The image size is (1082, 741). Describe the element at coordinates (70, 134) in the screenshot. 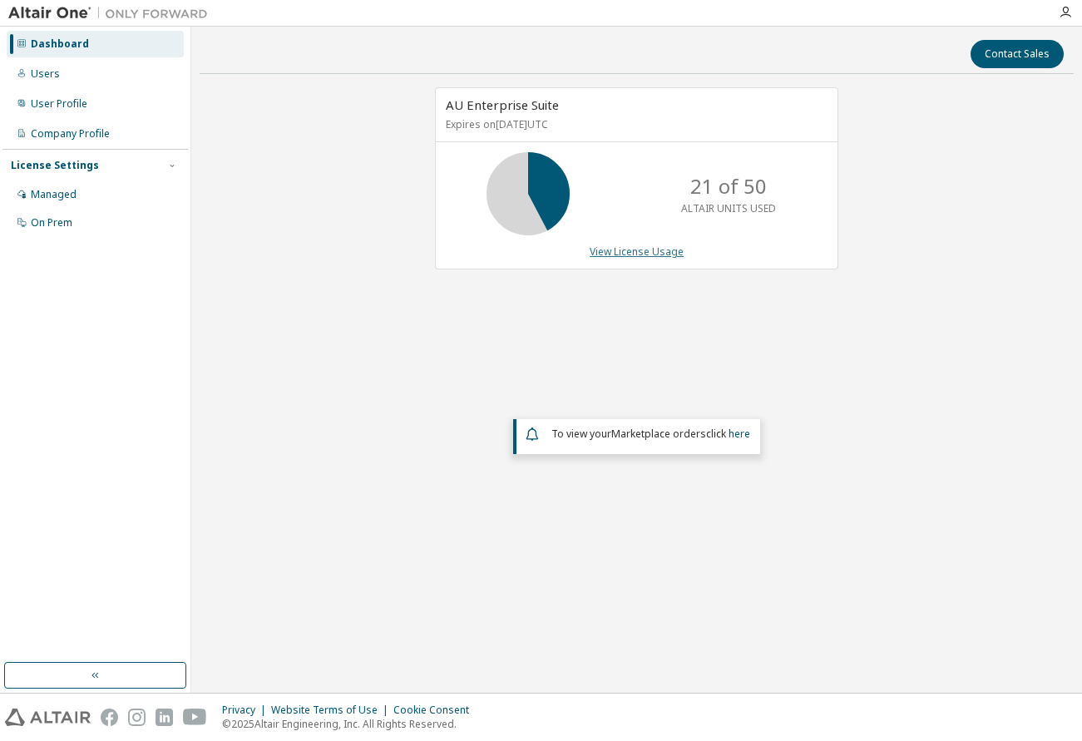

I see `div: Company Profile` at that location.